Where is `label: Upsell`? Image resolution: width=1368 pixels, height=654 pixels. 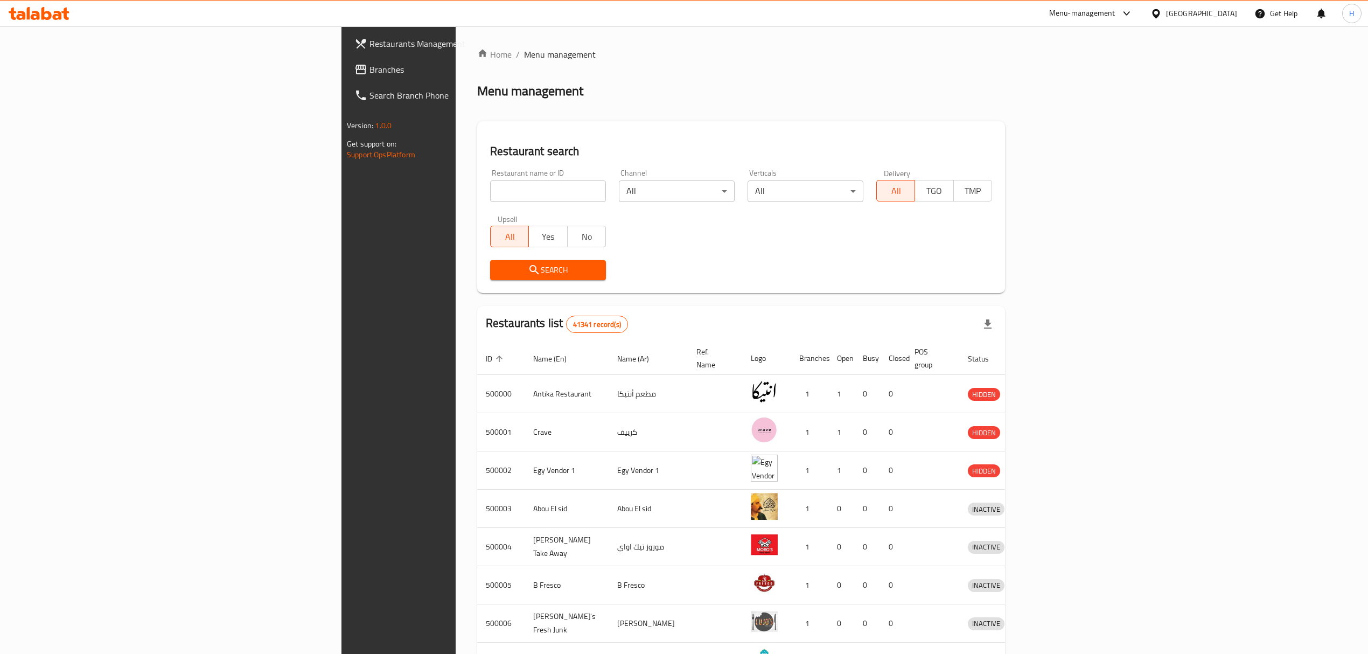 label: Upsell is located at coordinates (507, 219).